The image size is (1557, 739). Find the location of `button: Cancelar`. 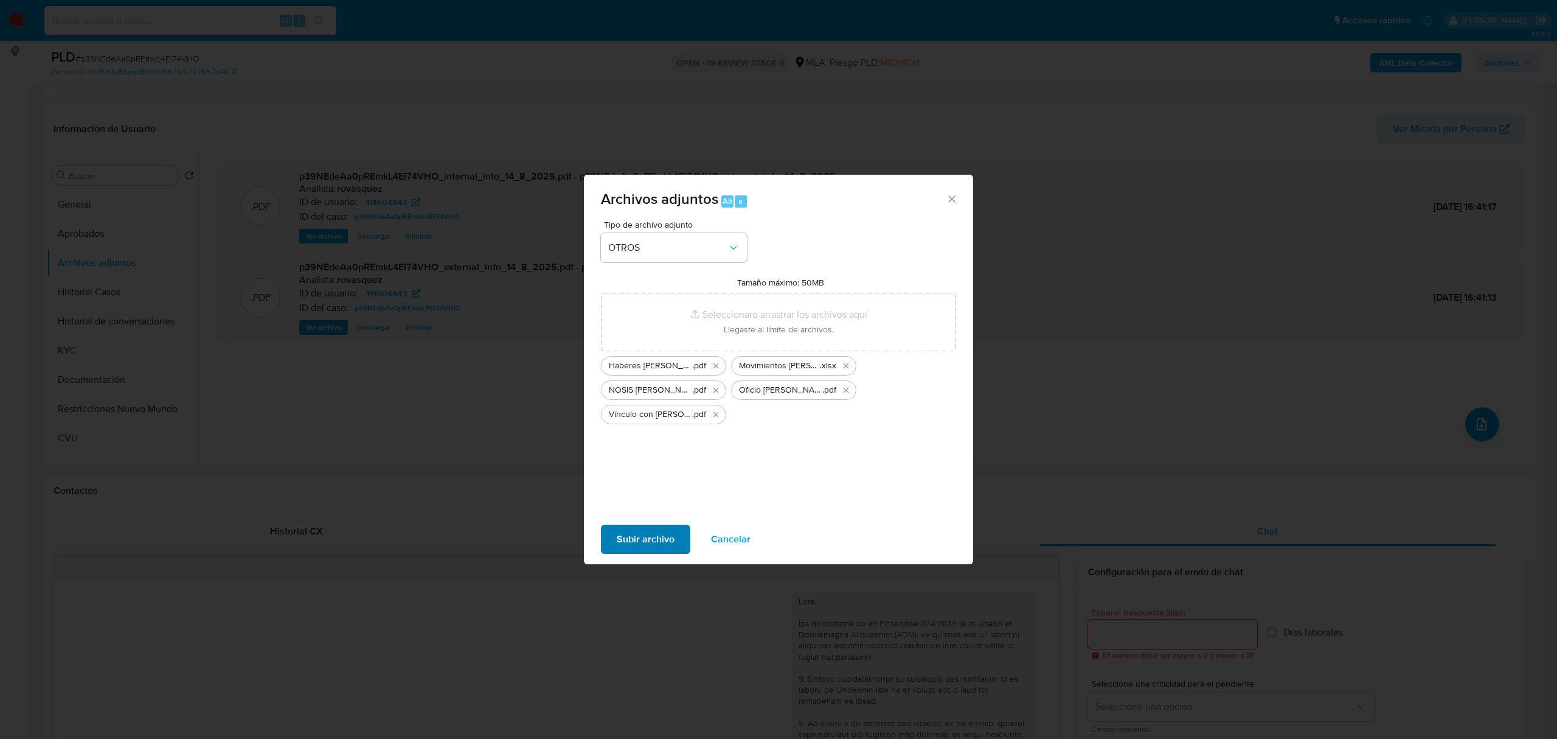

button: Cancelar is located at coordinates (731, 539).